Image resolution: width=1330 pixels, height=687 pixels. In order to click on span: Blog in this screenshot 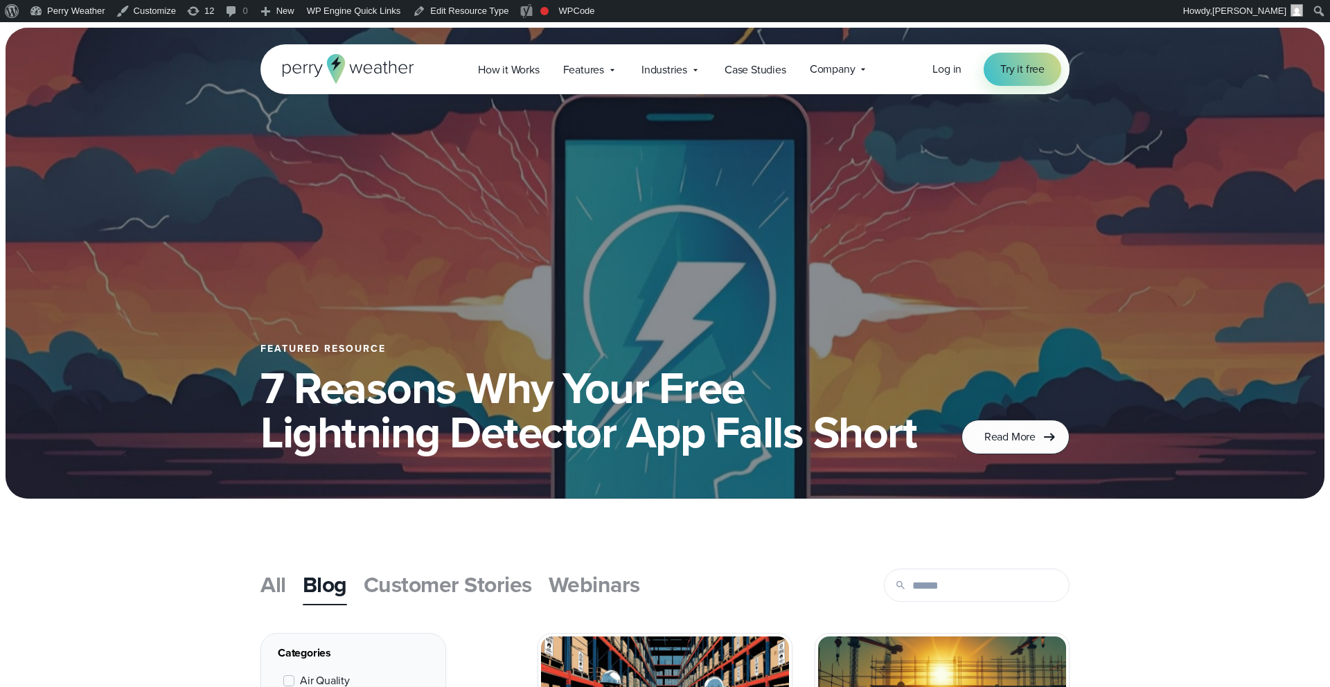, I will do `click(325, 585)`.